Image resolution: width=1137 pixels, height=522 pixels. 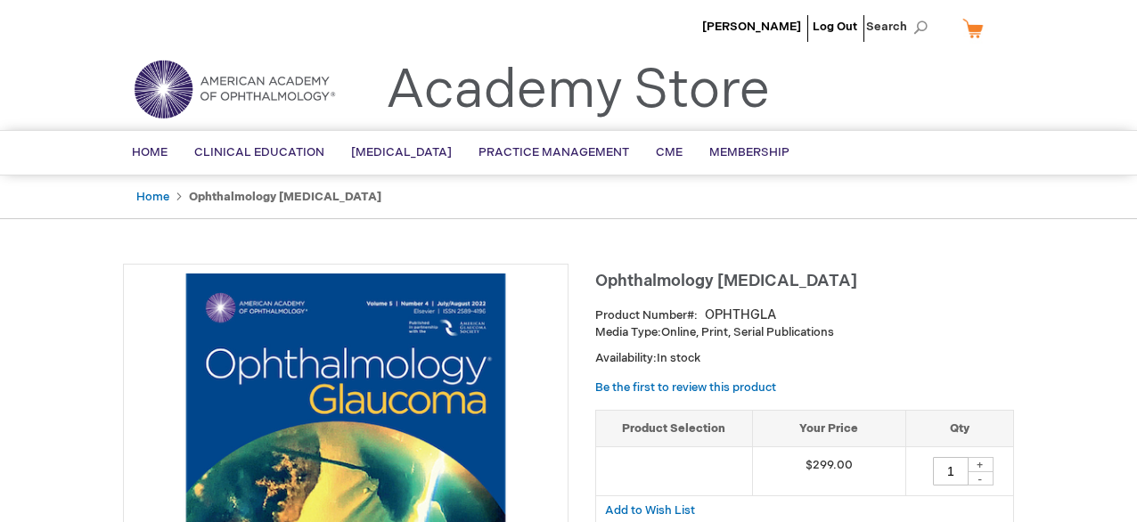 I want to click on span: Clinical Education, so click(x=259, y=152).